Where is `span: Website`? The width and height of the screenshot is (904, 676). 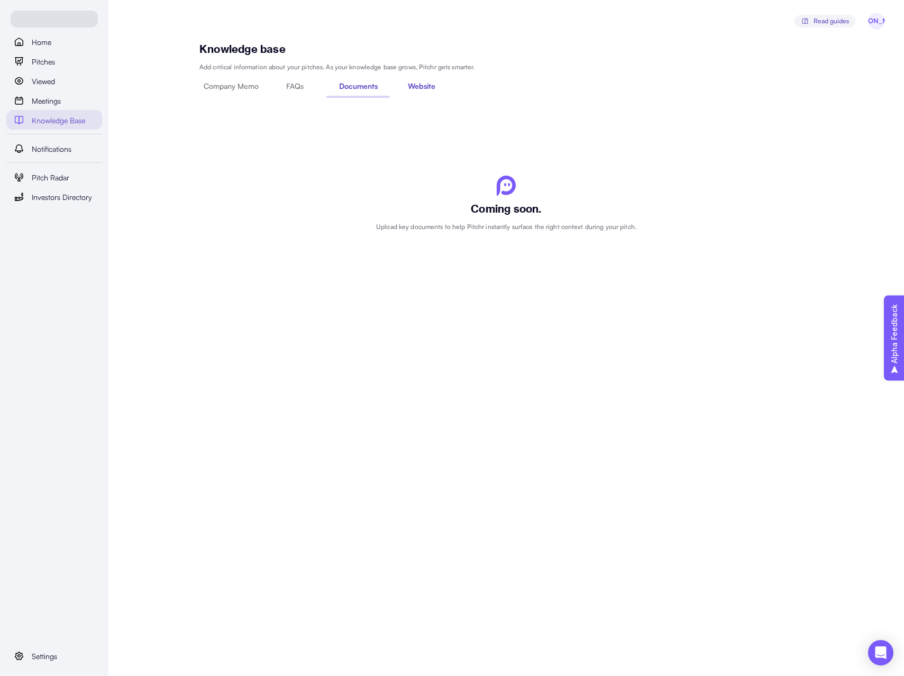
span: Website is located at coordinates (421, 86).